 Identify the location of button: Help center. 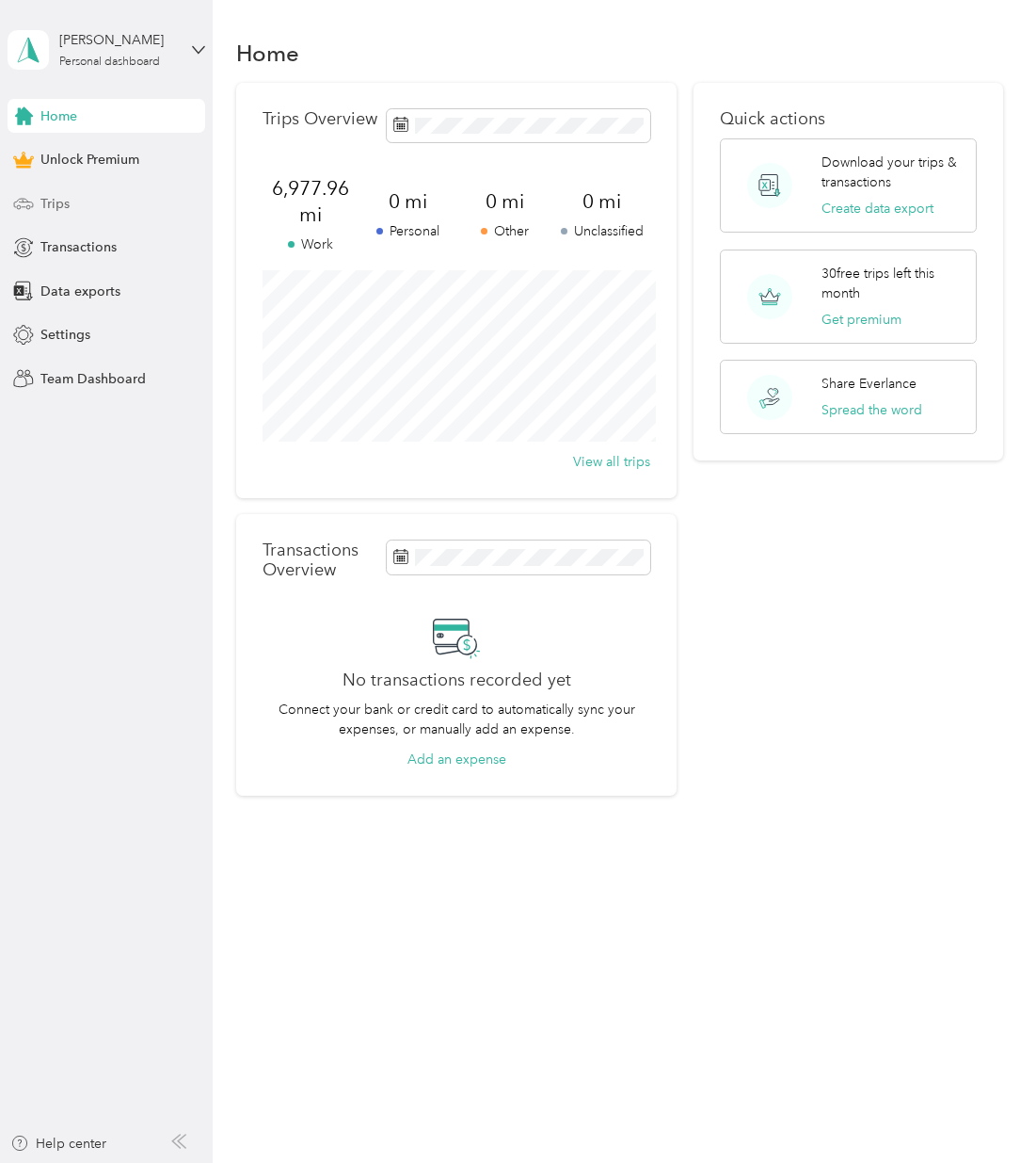
(58, 1143).